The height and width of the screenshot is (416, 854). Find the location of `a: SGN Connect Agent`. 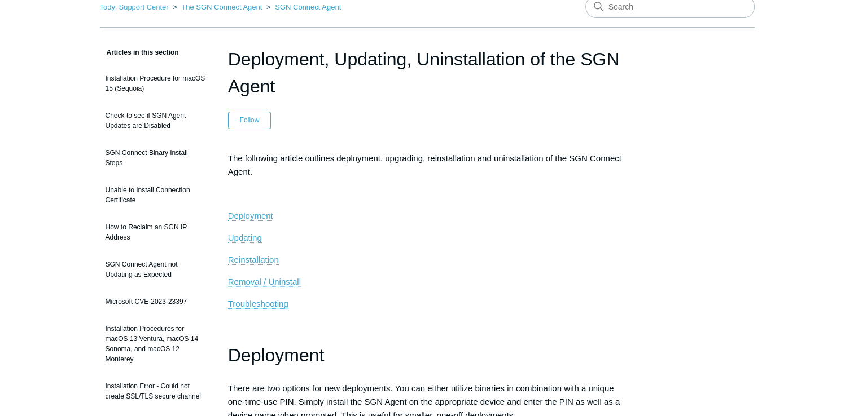

a: SGN Connect Agent is located at coordinates (308, 7).